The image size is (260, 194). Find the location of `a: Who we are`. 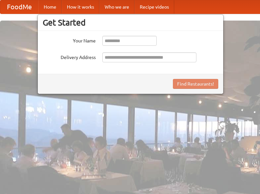

a: Who we are is located at coordinates (117, 7).